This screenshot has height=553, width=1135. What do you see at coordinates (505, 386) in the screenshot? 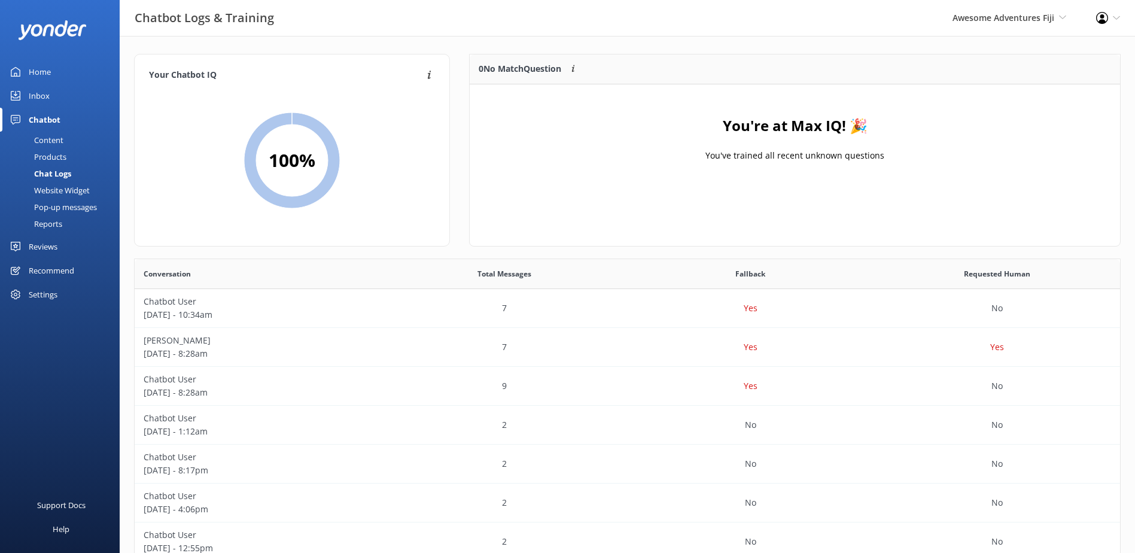
I see `p: 9` at bounding box center [505, 386].